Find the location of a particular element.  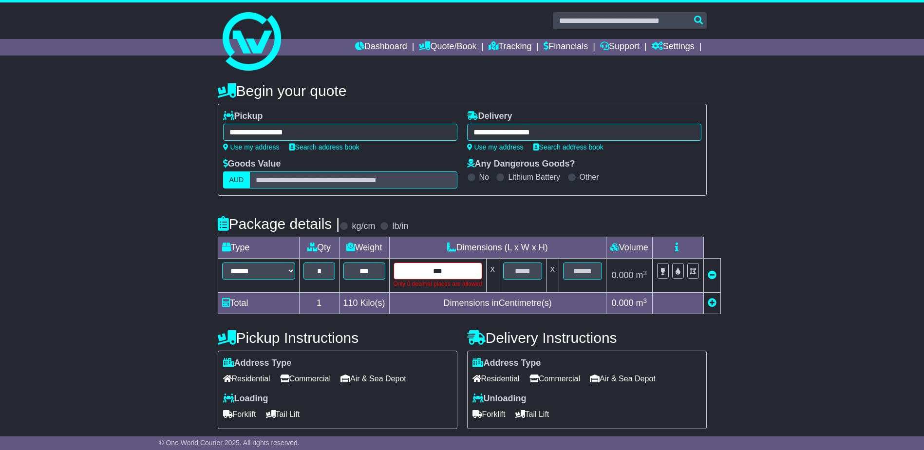

td: Type is located at coordinates (258, 248).